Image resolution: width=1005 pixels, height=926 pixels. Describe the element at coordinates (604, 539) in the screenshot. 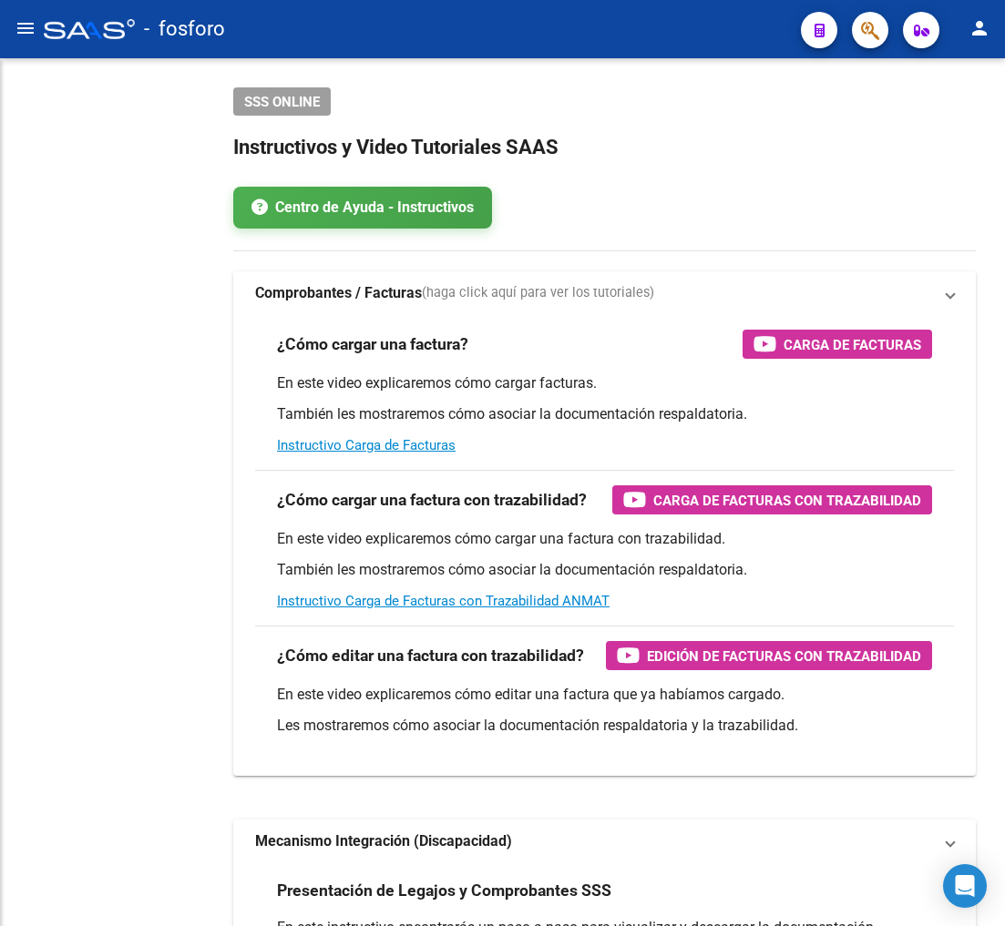

I see `p: En este video explicaremos cómo cargar una factura con trazabilidad.` at that location.